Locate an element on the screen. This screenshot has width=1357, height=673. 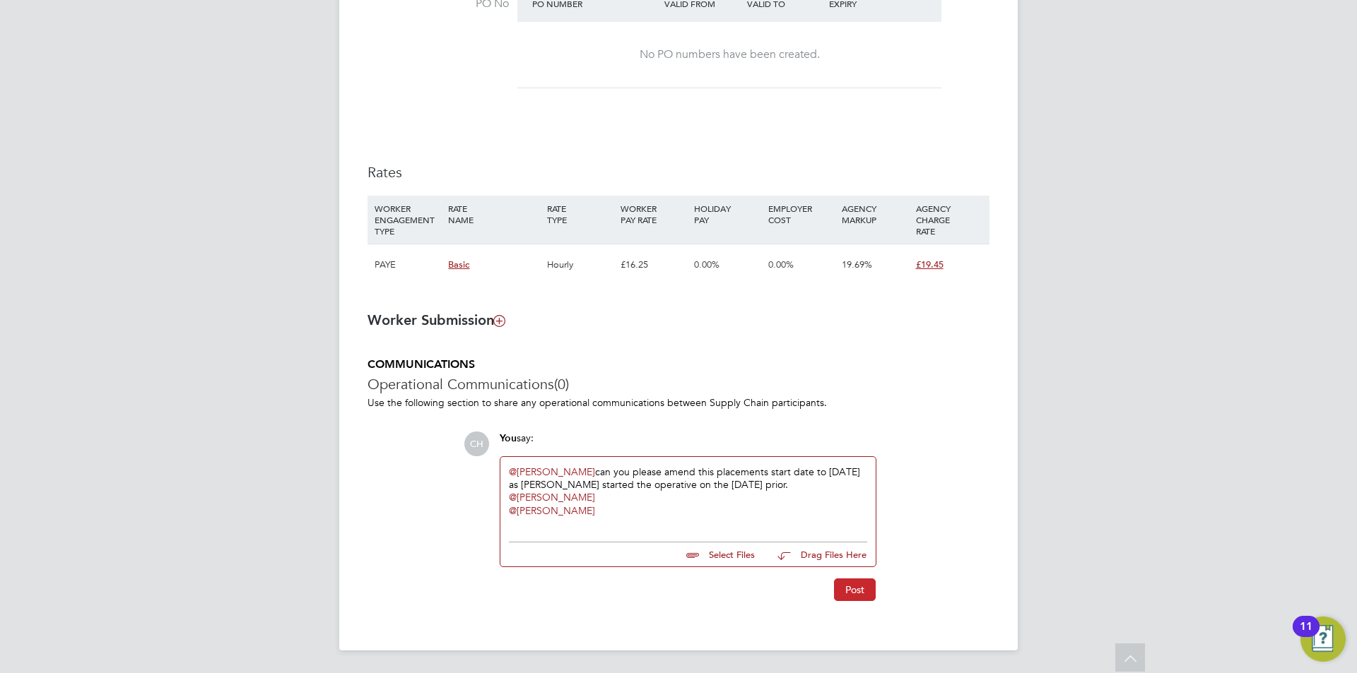
button: Drag Files Here is located at coordinates (816, 555).